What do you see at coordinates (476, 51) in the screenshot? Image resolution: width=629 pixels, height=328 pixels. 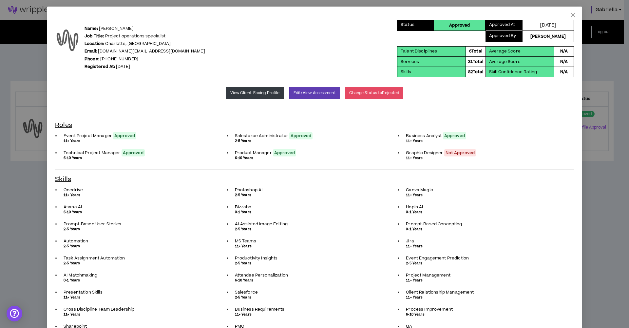 I see `p: 6 Total` at bounding box center [476, 51].